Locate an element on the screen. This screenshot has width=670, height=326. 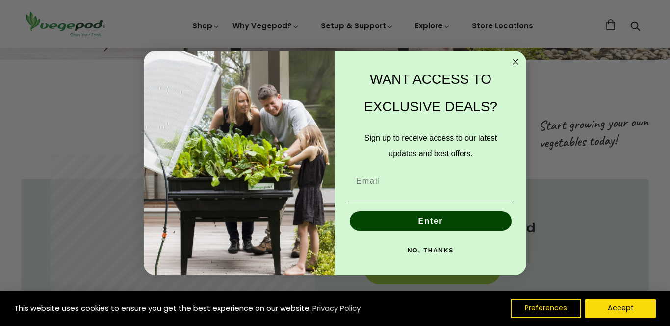
img: underline is located at coordinates (431, 201).